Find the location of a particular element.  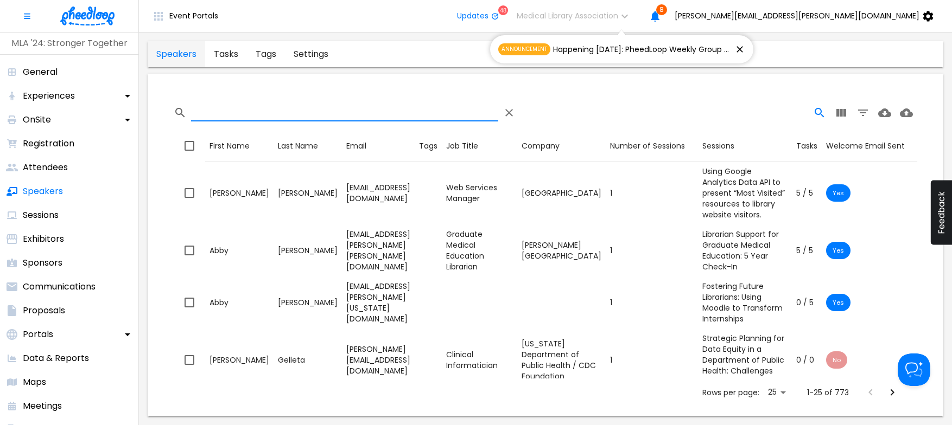

p: Data & Reports is located at coordinates (56, 359).